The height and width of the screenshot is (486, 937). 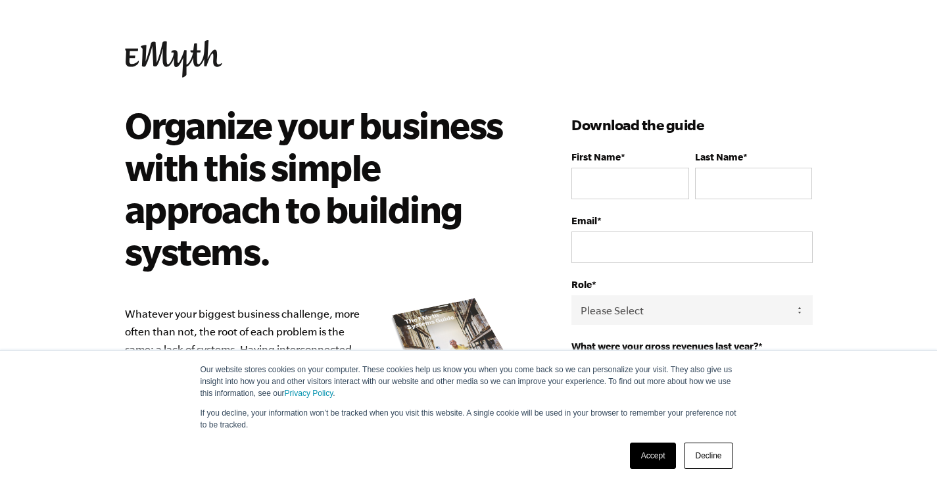 I want to click on a: Accept, so click(x=653, y=456).